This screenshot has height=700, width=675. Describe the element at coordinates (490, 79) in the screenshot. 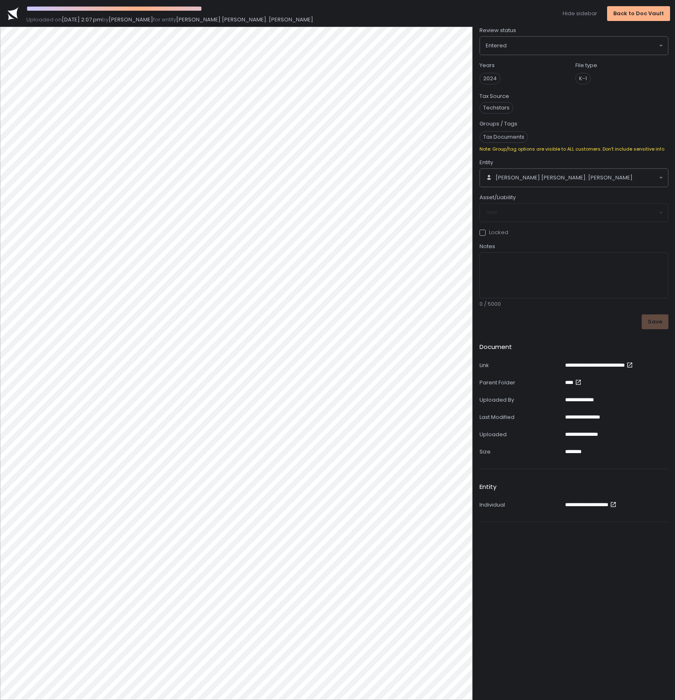

I see `span: 2024` at that location.